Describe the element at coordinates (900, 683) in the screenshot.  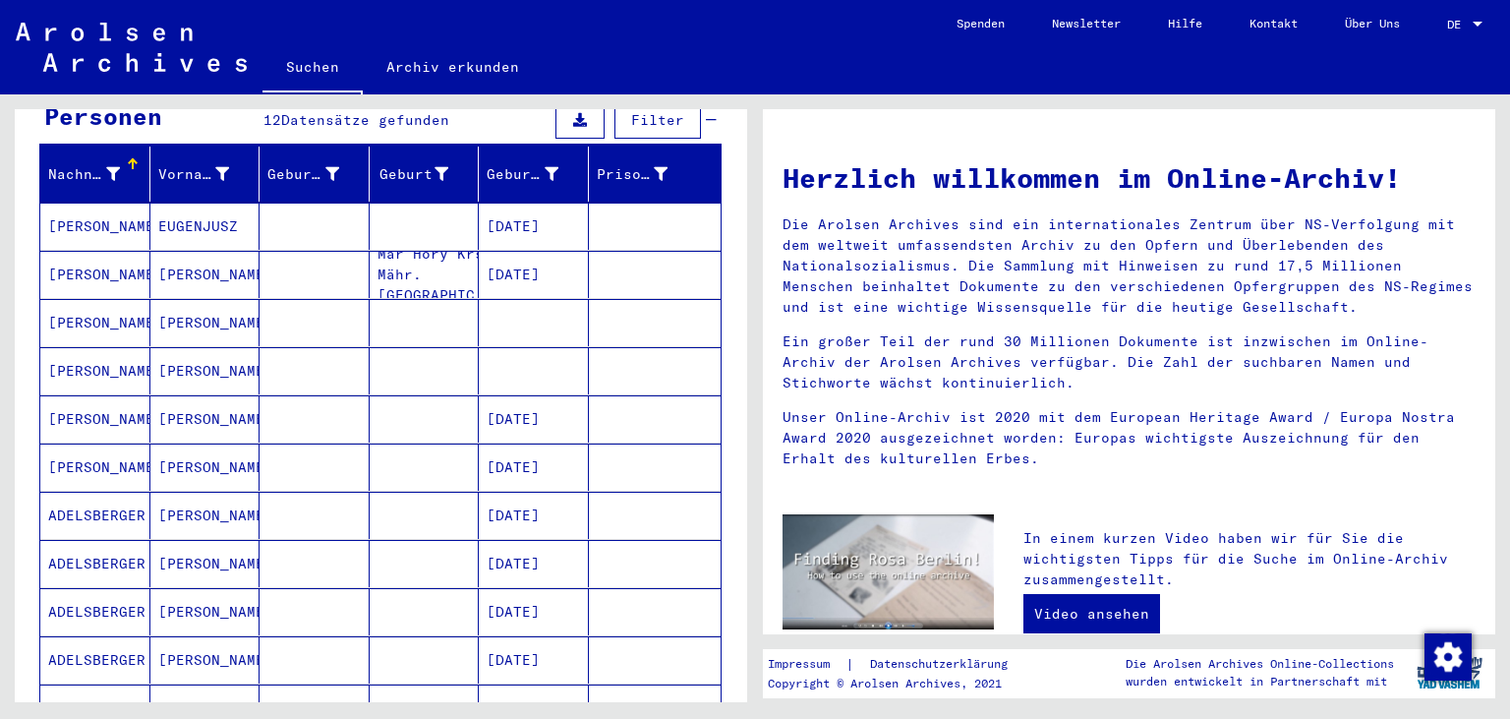
I see `p: Copyright © Arolsen Archives, 2021` at that location.